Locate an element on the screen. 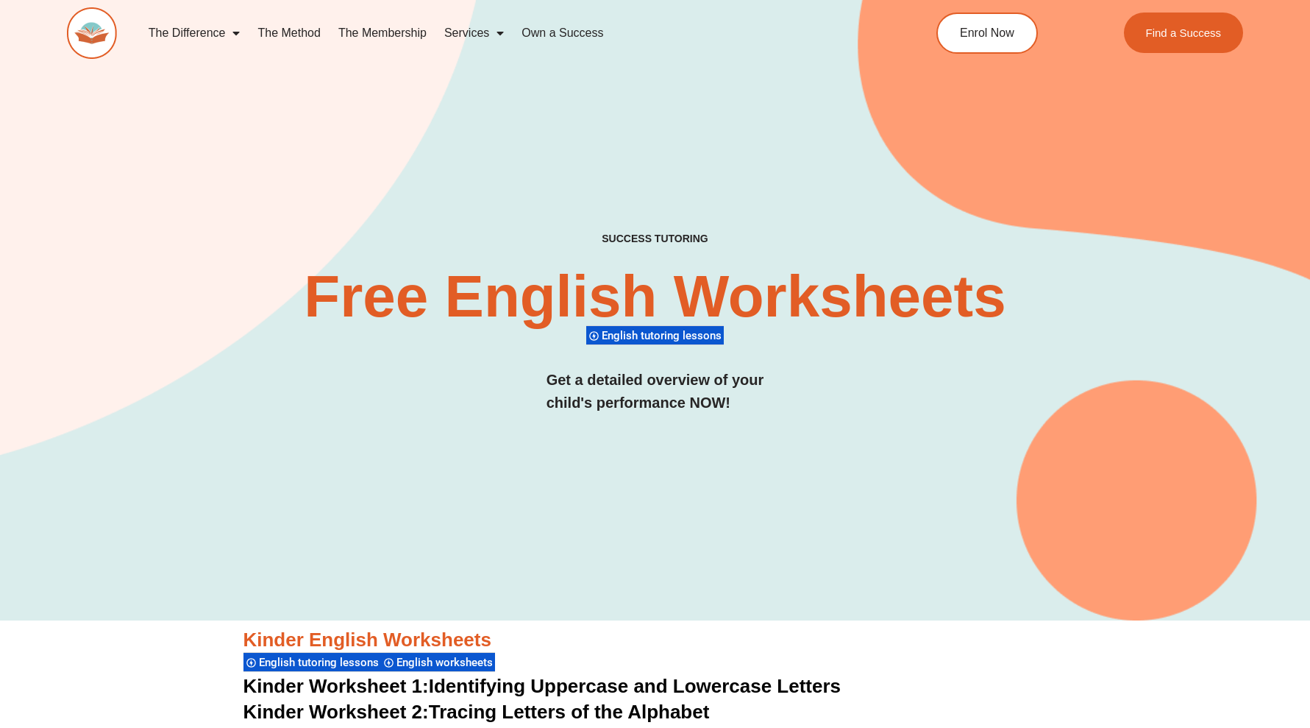  a: Services is located at coordinates (474, 33).